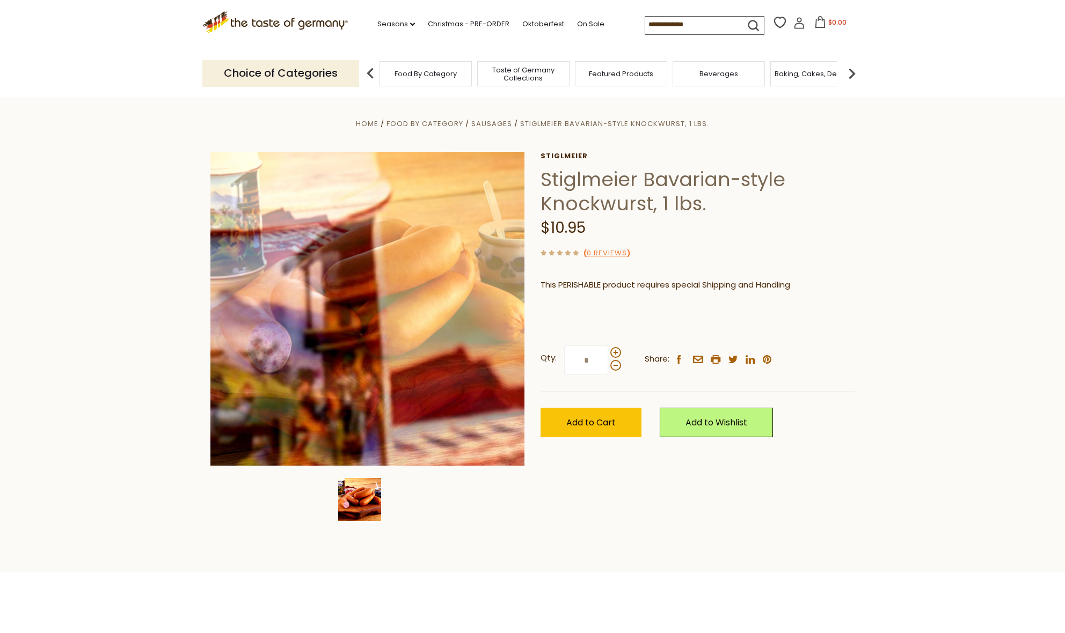 The image size is (1065, 633). What do you see at coordinates (549, 358) in the screenshot?
I see `strong: Qty:` at bounding box center [549, 358].